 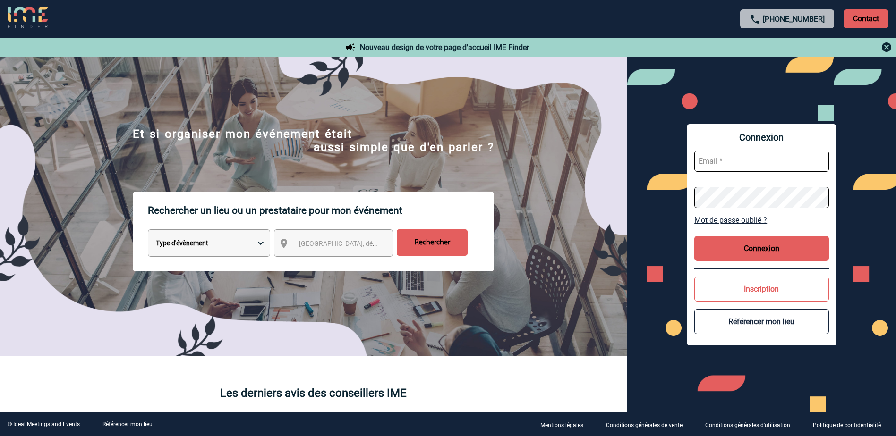 I want to click on button: Connexion, so click(x=761, y=248).